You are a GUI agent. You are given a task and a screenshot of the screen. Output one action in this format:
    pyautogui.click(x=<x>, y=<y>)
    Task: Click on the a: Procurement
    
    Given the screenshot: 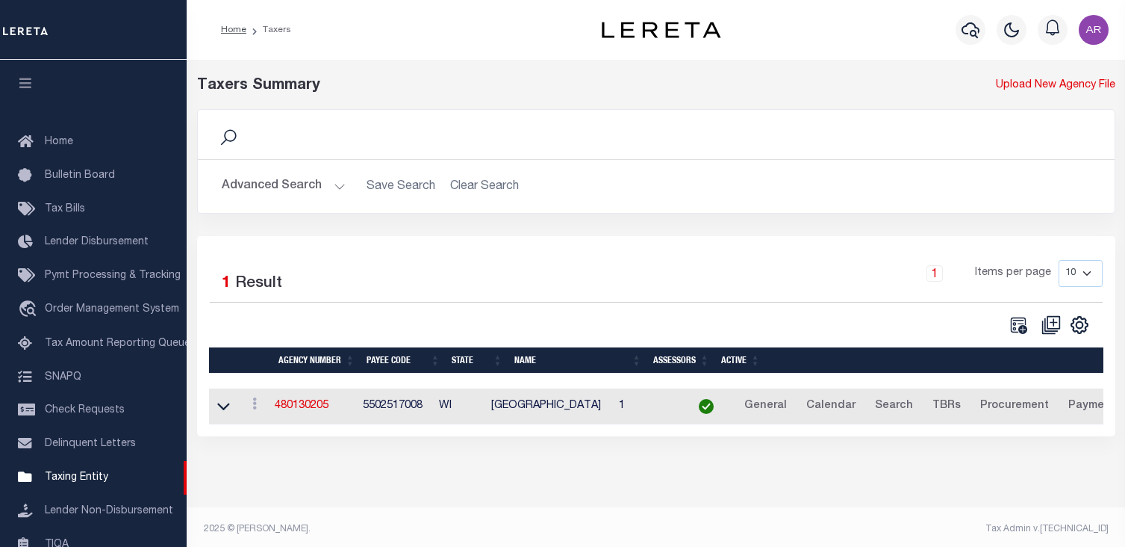 What is the action you would take?
    pyautogui.click(x=1015, y=406)
    